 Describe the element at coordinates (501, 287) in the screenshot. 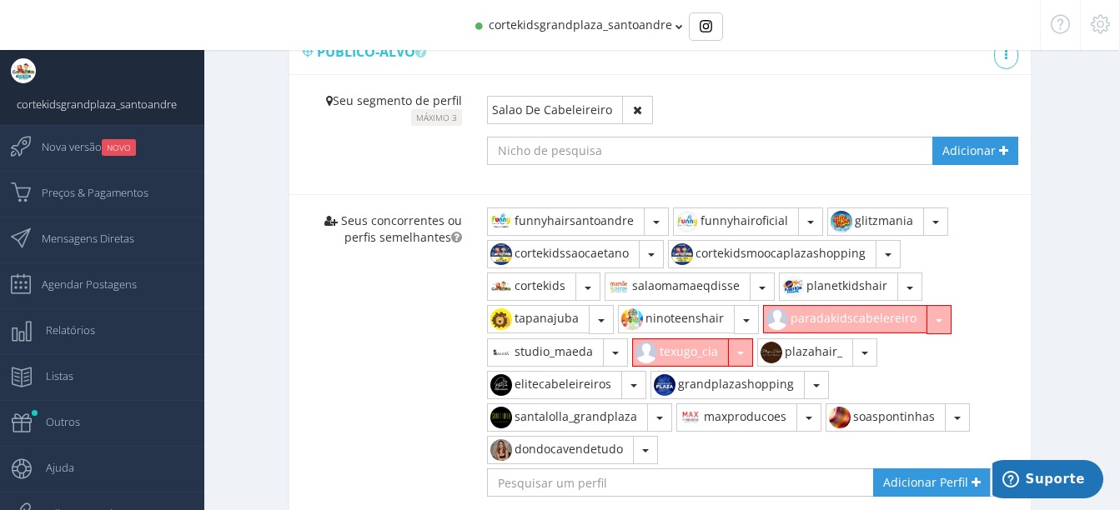

I see `img: 358162137_1635831773587620_9220049159621923048_n.jpg` at that location.